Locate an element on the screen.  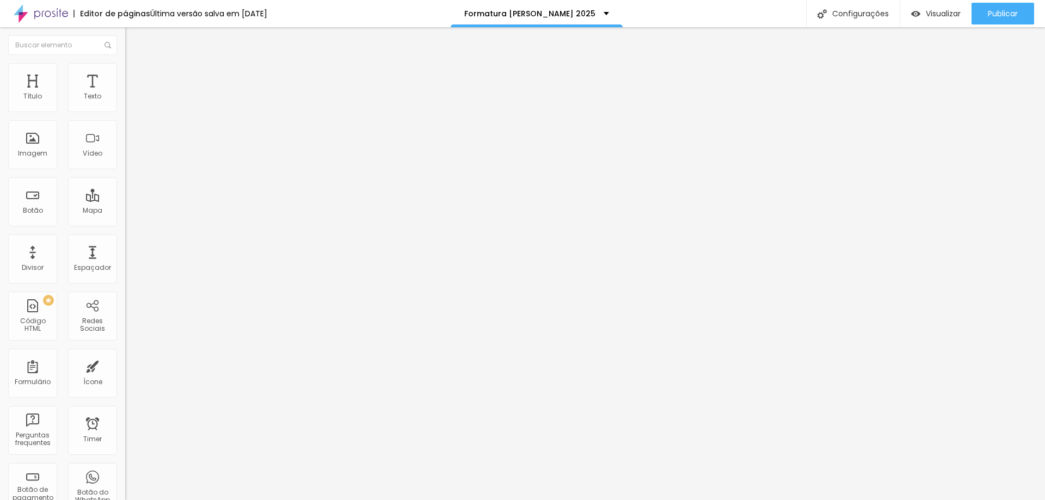
div: Formulário is located at coordinates (33, 382).